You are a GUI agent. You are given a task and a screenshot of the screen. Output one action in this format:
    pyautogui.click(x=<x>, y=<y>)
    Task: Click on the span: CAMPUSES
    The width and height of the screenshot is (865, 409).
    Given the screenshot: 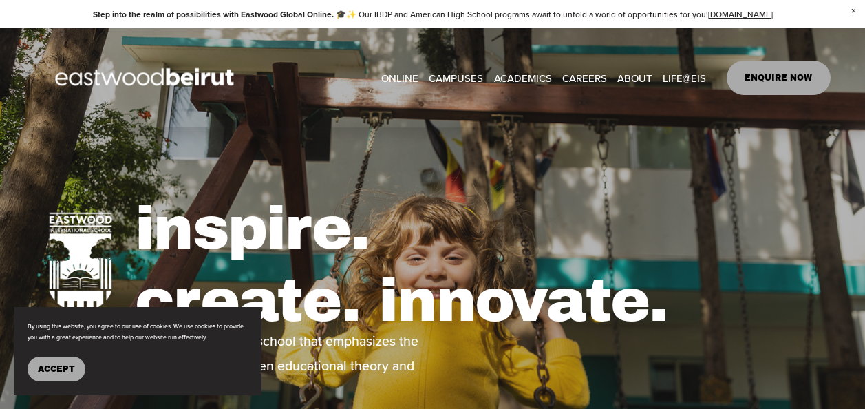 What is the action you would take?
    pyautogui.click(x=455, y=78)
    